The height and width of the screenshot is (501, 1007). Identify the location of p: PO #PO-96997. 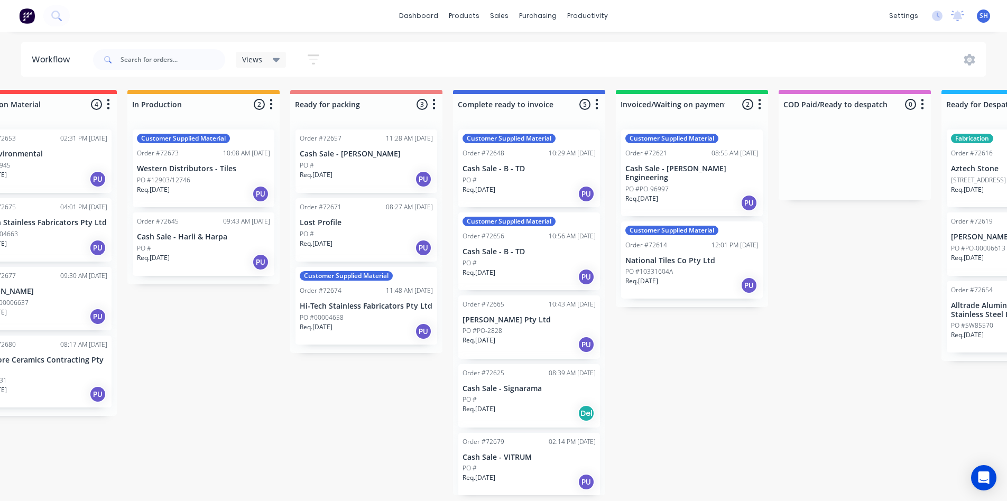
(647, 189).